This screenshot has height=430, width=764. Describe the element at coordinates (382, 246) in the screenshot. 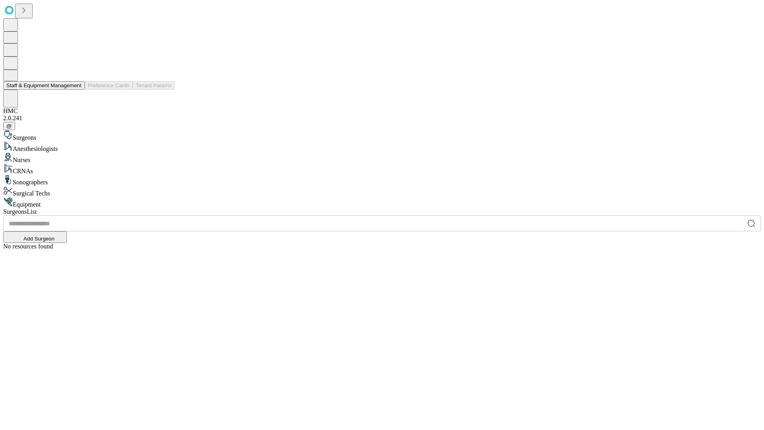

I see `div: No resources found` at that location.